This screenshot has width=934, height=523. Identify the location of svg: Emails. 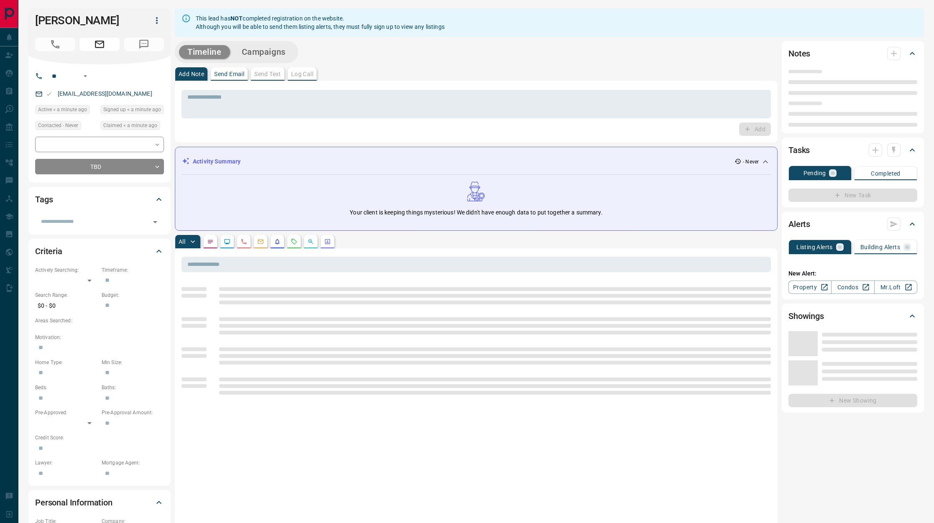
(261, 242).